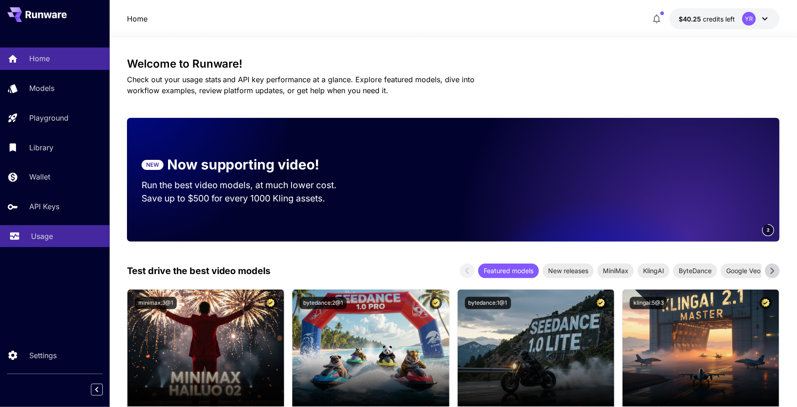  Describe the element at coordinates (654, 270) in the screenshot. I see `span: KlingAI` at that location.